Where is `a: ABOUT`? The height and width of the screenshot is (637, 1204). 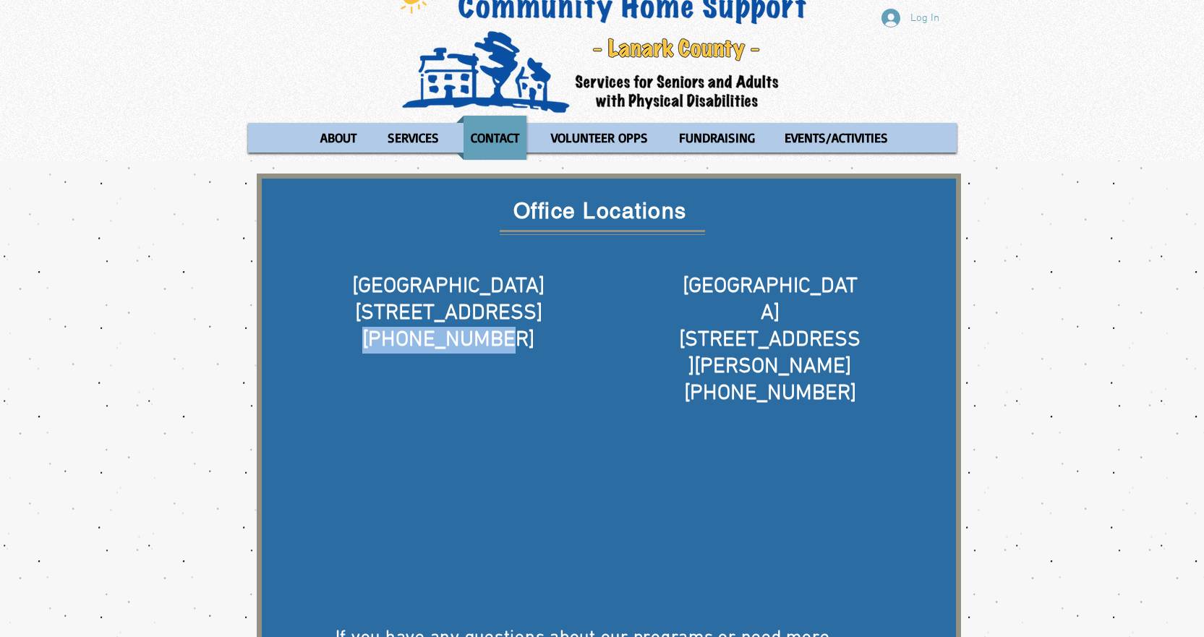 a: ABOUT is located at coordinates (338, 137).